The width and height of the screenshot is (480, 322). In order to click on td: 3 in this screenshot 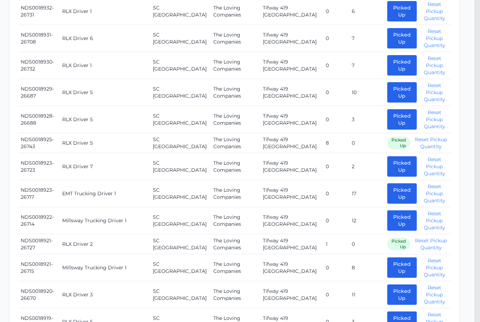, I will do `click(366, 119)`.